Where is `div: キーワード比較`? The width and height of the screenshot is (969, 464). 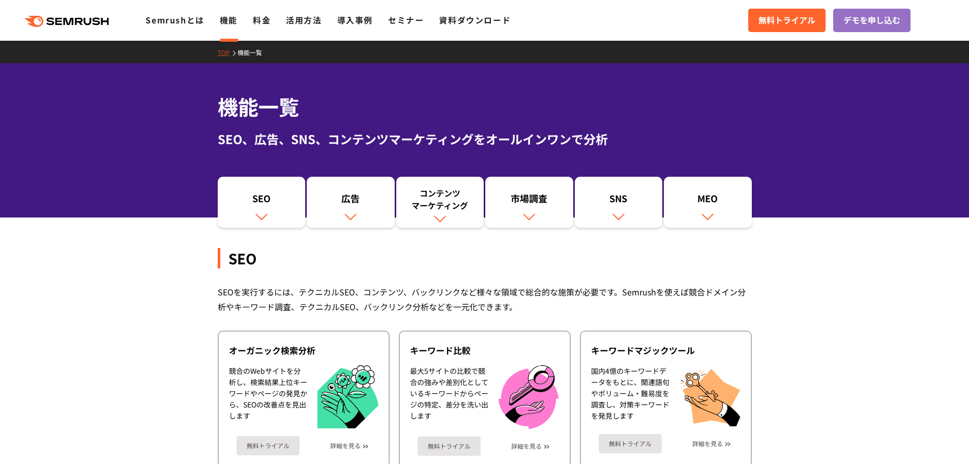
div: キーワード比較 is located at coordinates (485, 350).